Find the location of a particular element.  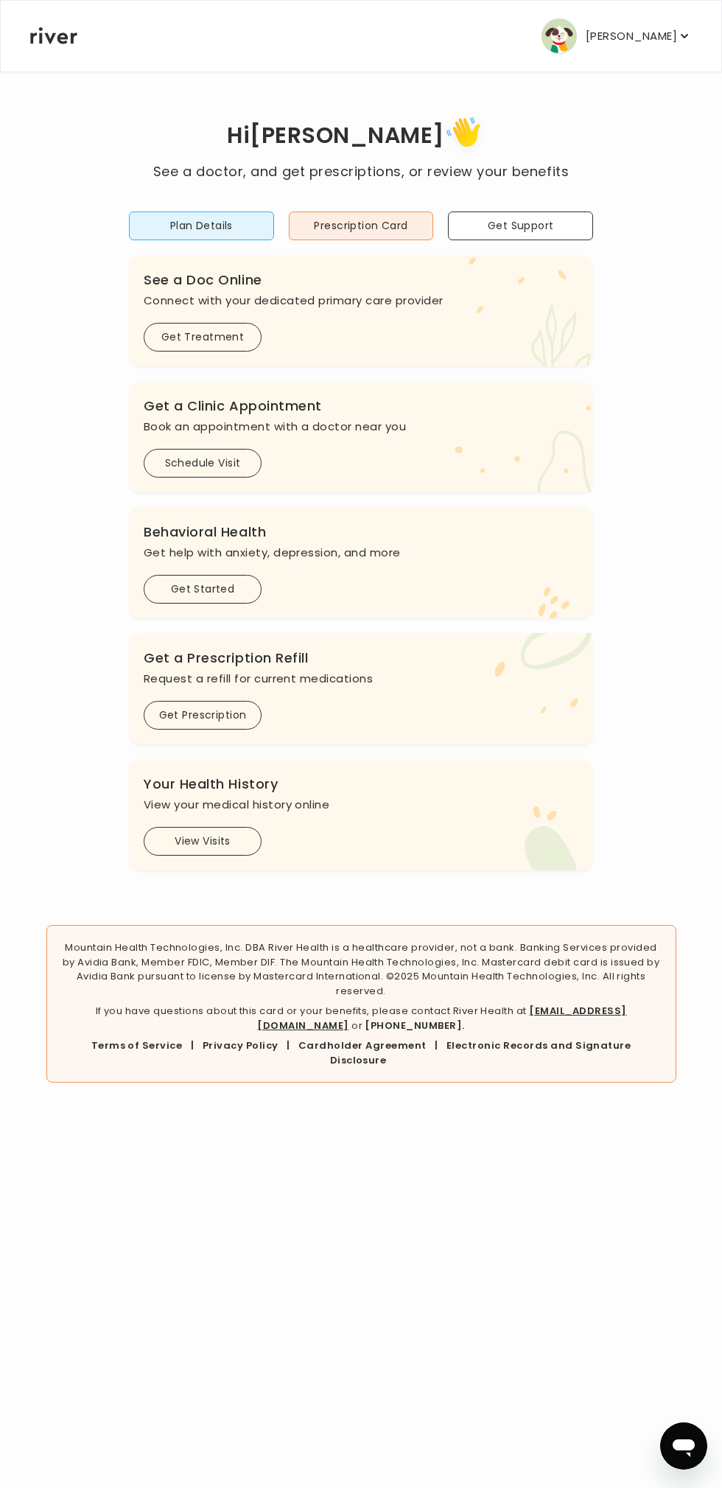

p: Book an appointment with a doctor near you is located at coordinates (361, 427).